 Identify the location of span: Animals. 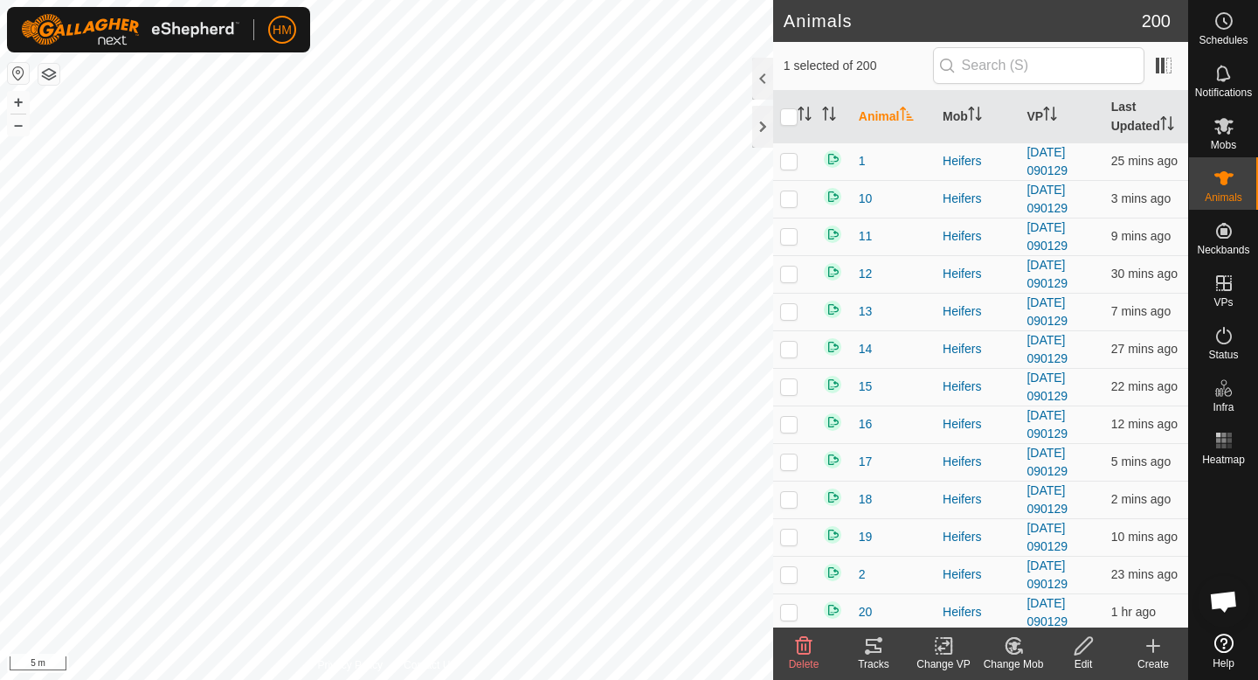
(1223, 197).